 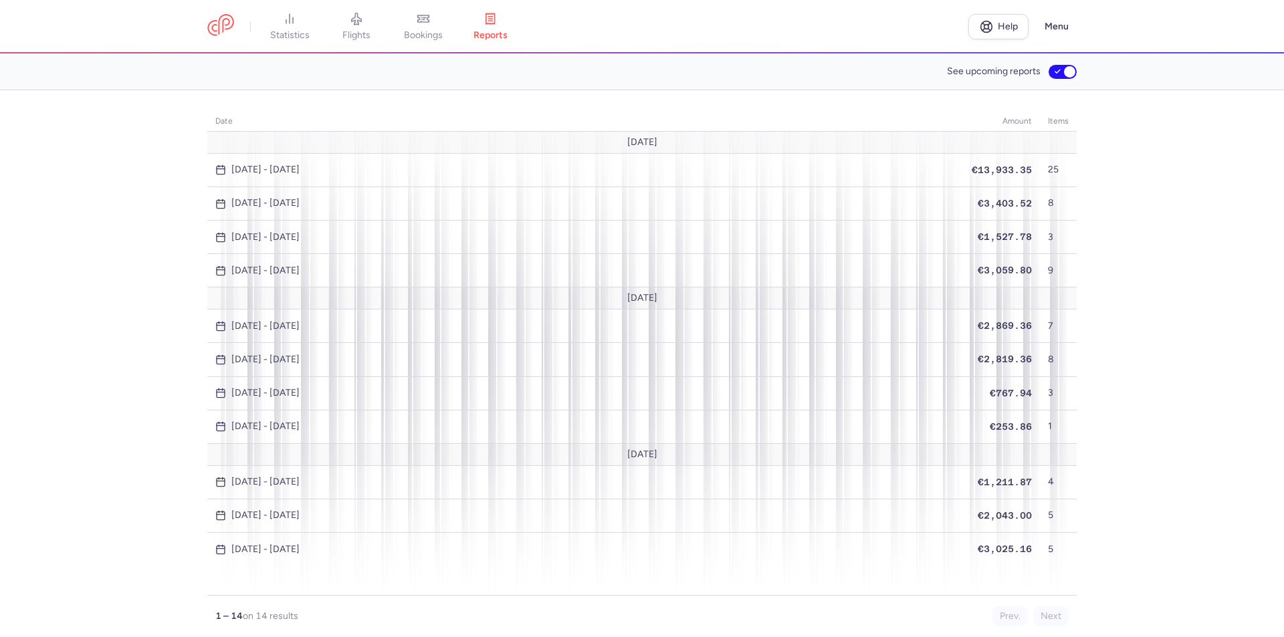 I want to click on span: €2,043.00, so click(x=1005, y=516).